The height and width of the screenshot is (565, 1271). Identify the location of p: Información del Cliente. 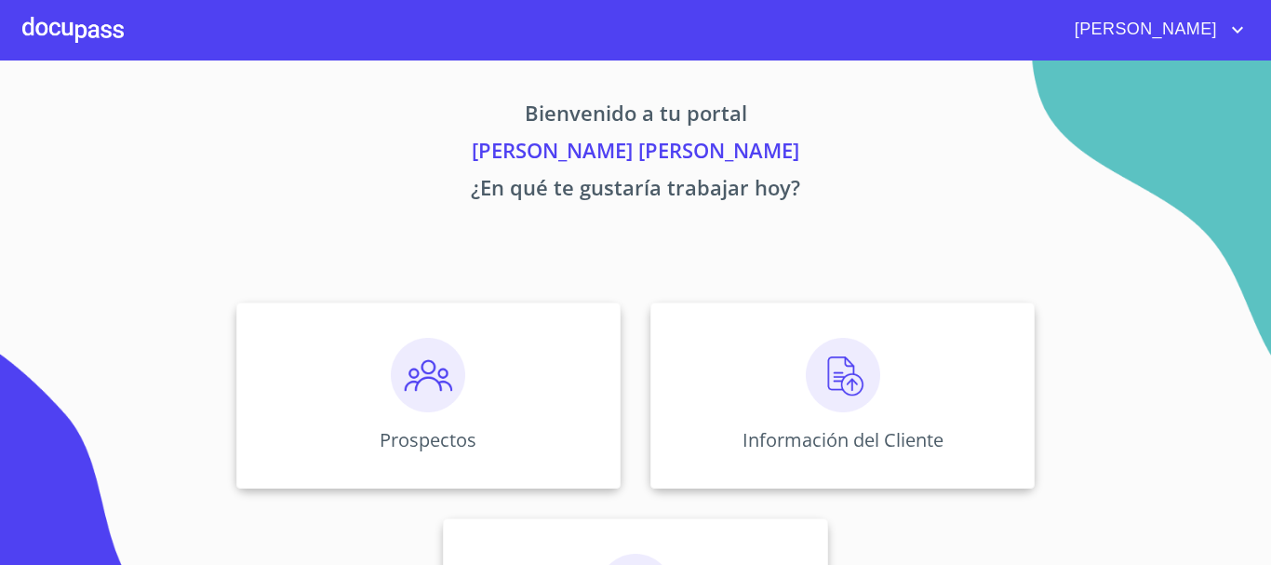
(843, 439).